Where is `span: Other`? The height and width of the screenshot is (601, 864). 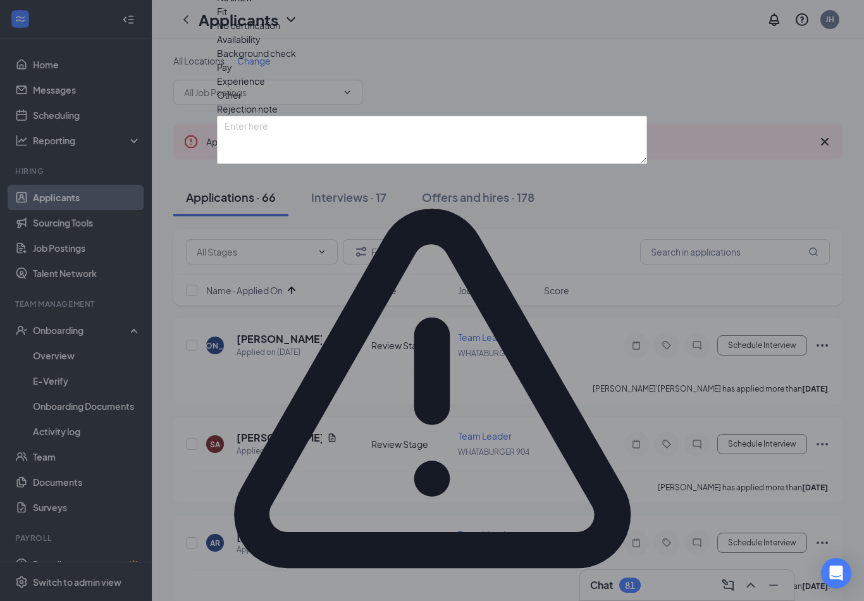 span: Other is located at coordinates (229, 95).